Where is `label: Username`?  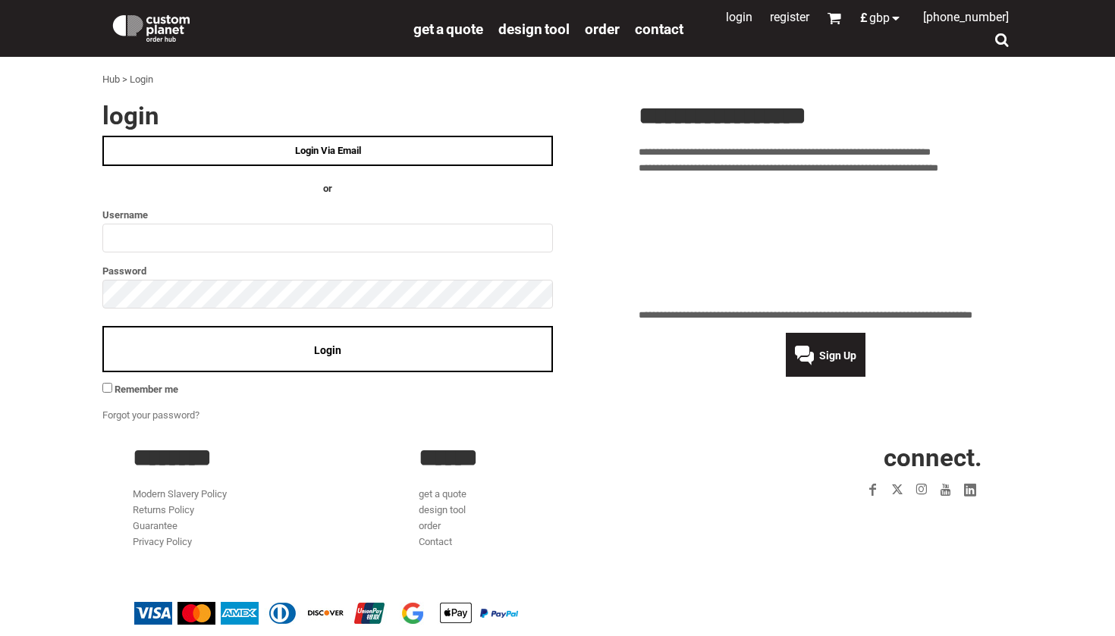 label: Username is located at coordinates (328, 215).